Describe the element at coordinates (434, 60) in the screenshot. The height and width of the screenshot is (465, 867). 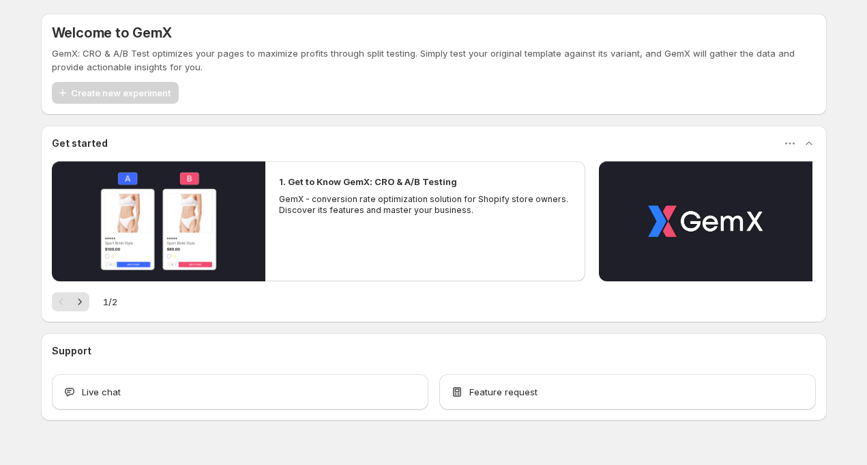
I see `p: GemX: CRO & A/B Test optimizes your pages to maximize profits through split testing. Simply test ...` at that location.